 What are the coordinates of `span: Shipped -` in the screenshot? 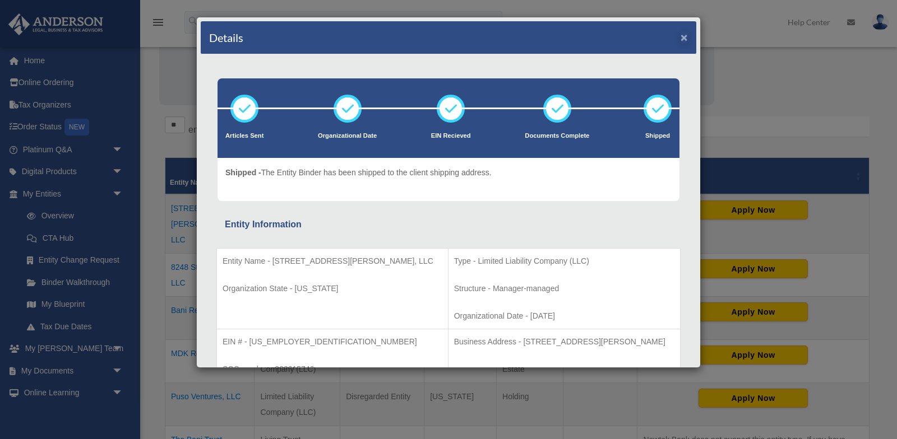 It's located at (243, 173).